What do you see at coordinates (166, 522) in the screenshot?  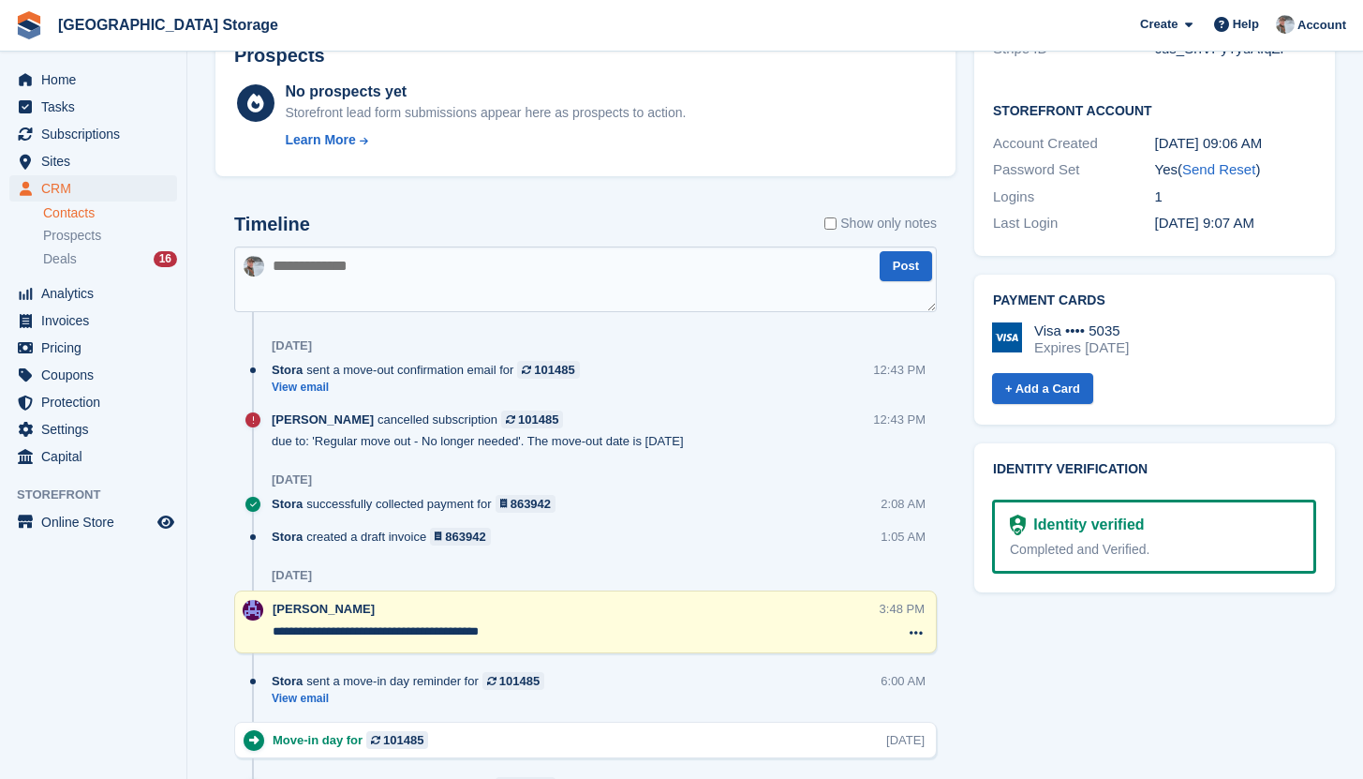 I see `a: Preview store` at bounding box center [166, 522].